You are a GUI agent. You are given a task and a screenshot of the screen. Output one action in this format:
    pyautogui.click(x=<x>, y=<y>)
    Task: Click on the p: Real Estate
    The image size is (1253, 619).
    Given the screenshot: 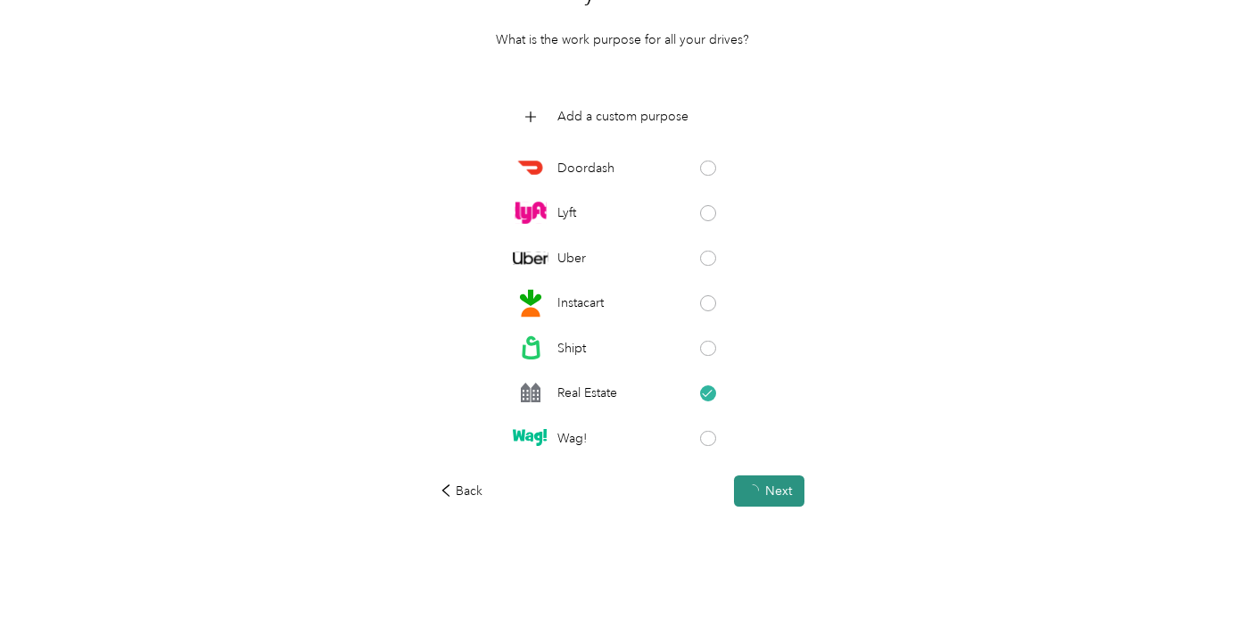 What is the action you would take?
    pyautogui.click(x=587, y=392)
    